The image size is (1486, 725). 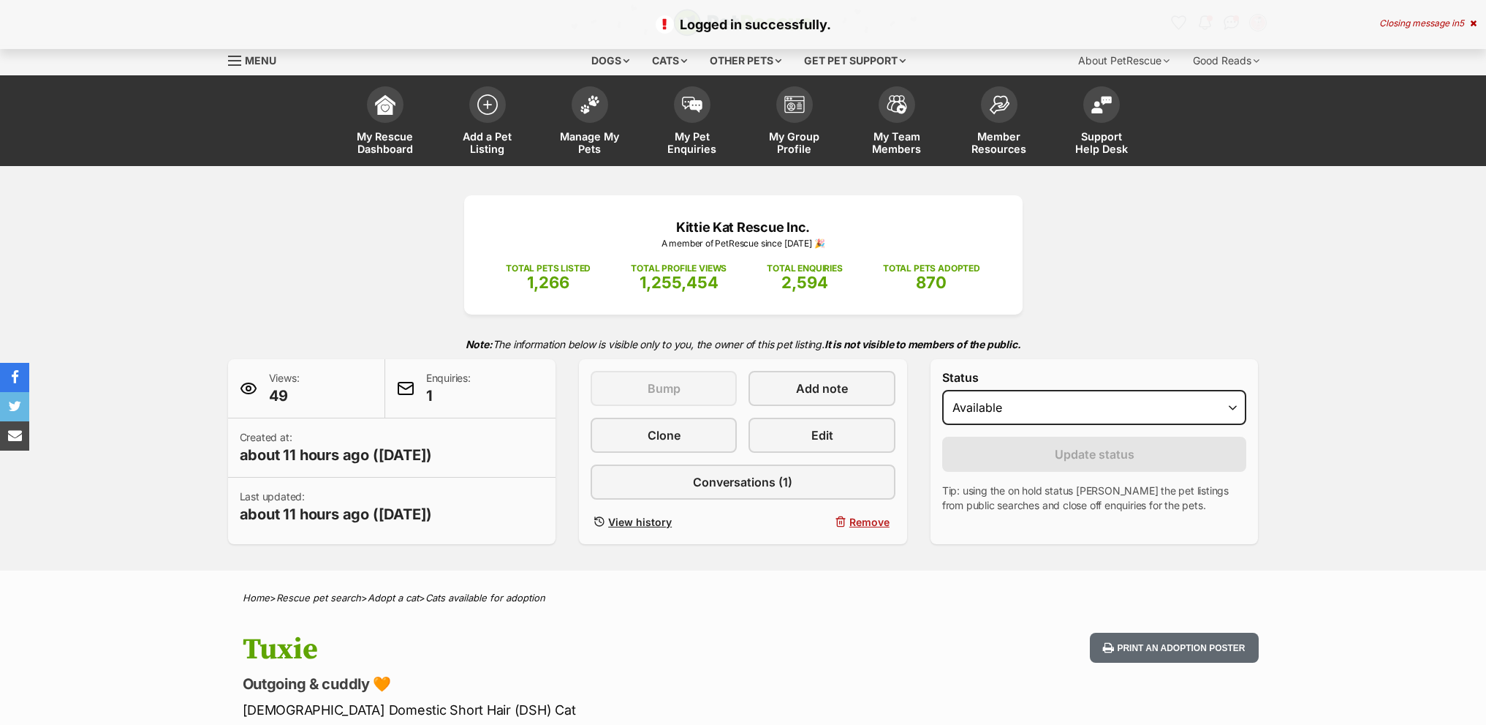 I want to click on div: Good Reads, so click(x=1226, y=61).